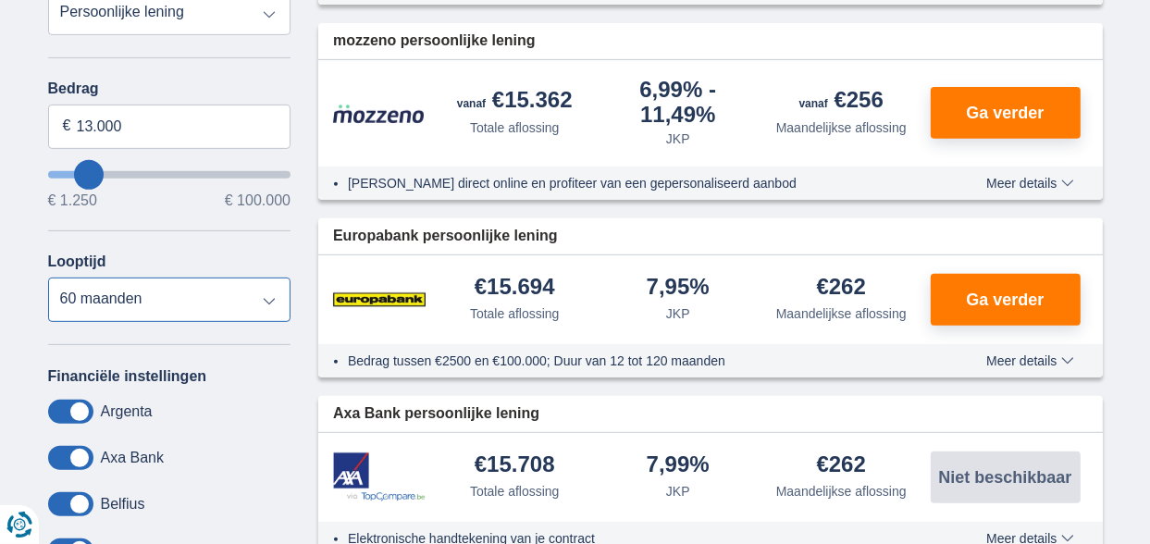  Describe the element at coordinates (678, 102) in the screenshot. I see `div: 6,99%` at that location.